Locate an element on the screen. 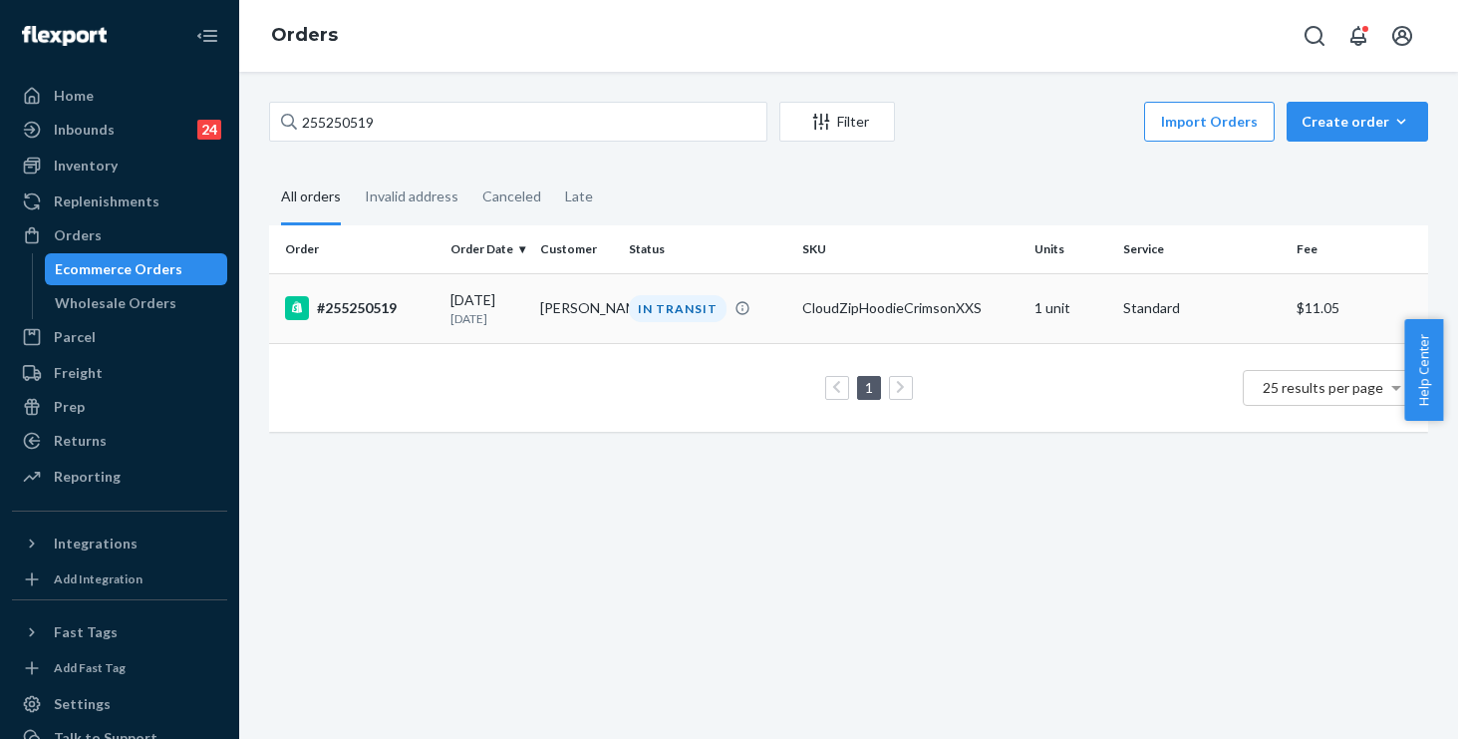  div: Fast Tags is located at coordinates (86, 632).